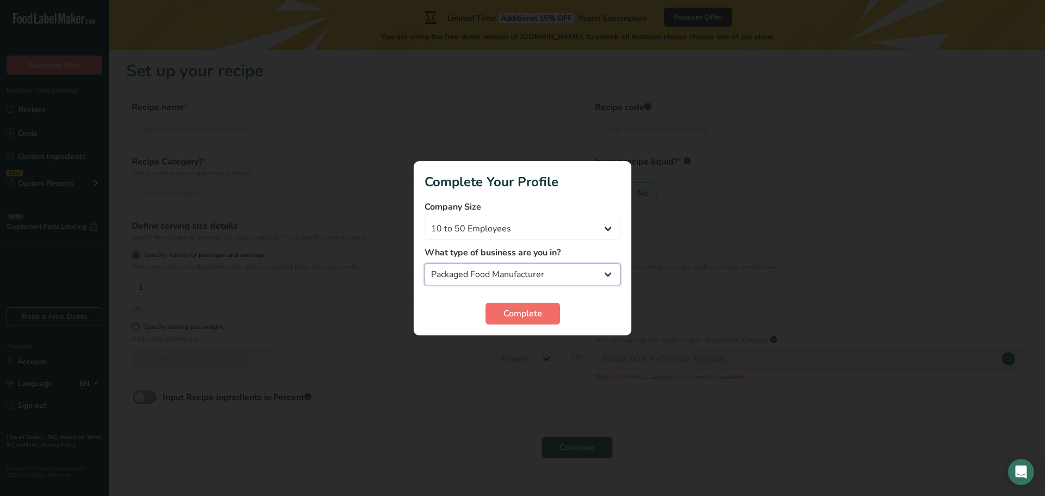 The width and height of the screenshot is (1045, 496). Describe the element at coordinates (522, 252) in the screenshot. I see `label: What type of business are you in?` at that location.